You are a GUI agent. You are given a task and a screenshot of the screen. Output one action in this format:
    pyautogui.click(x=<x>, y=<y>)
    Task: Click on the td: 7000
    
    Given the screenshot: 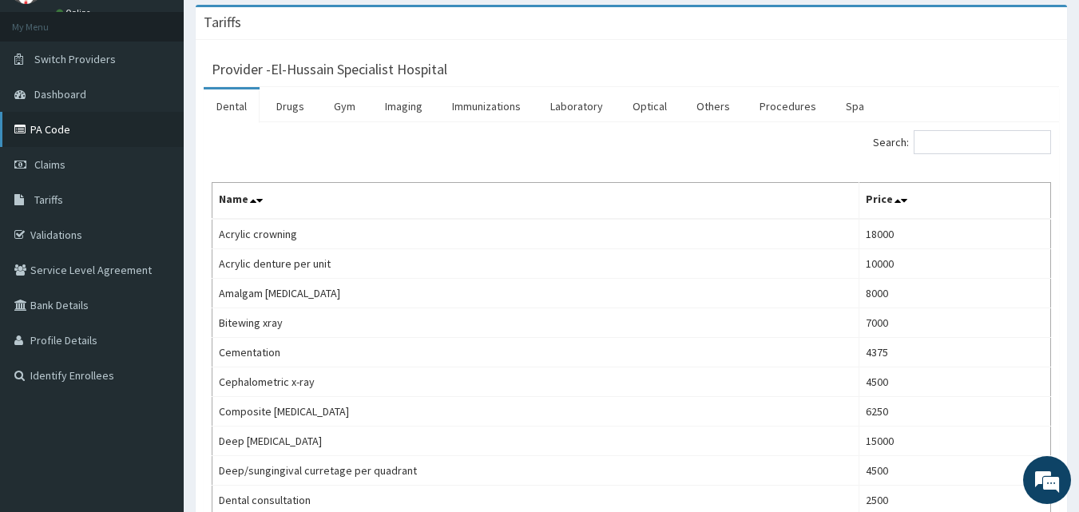 What is the action you would take?
    pyautogui.click(x=954, y=323)
    